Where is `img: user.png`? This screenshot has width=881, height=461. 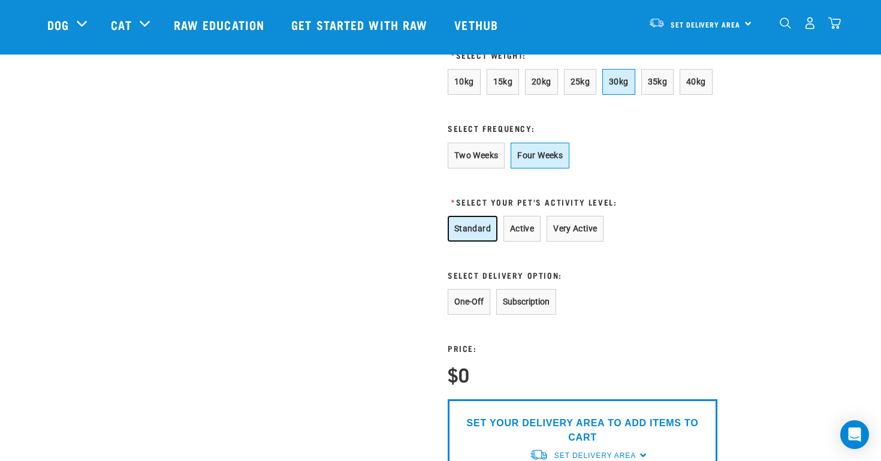 img: user.png is located at coordinates (810, 23).